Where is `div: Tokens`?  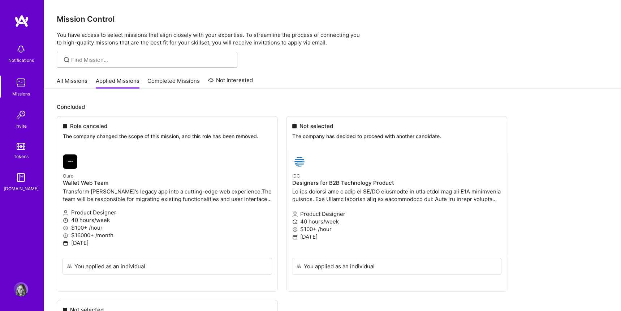 div: Tokens is located at coordinates (21, 156).